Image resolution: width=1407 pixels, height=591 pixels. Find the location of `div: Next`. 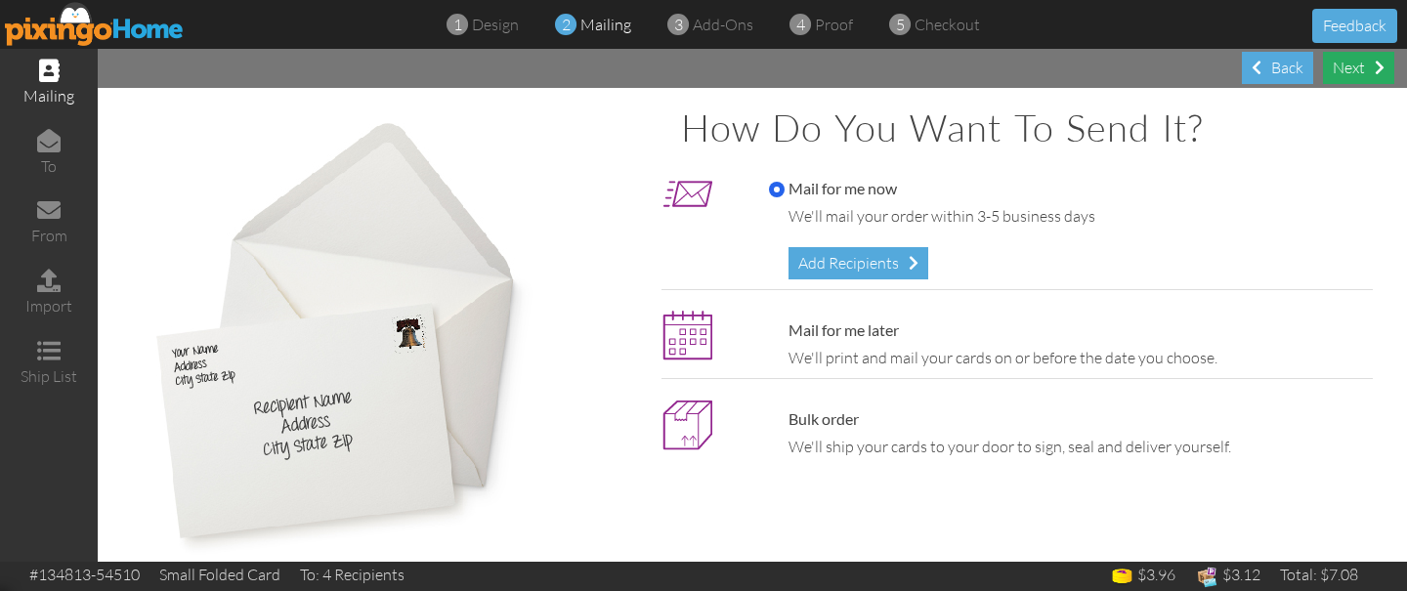

div: Next is located at coordinates (1358, 67).